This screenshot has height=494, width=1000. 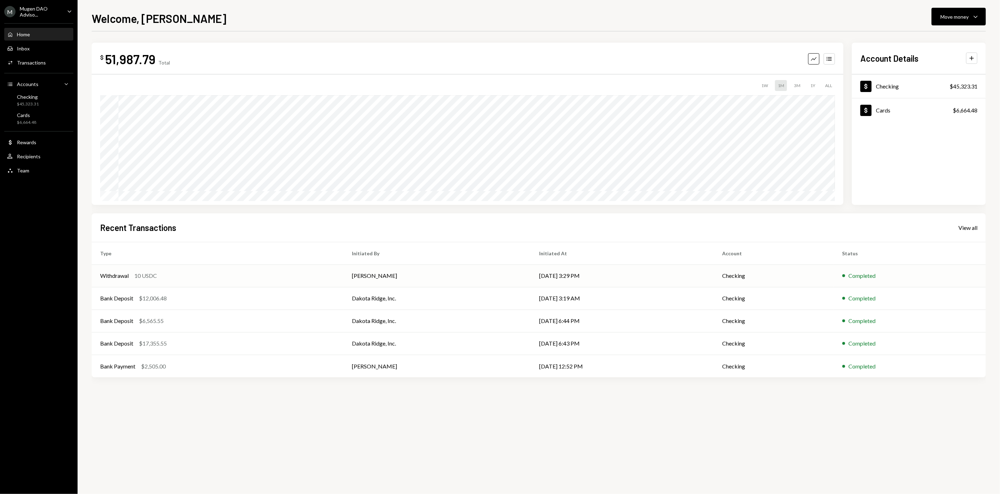 I want to click on div: Mugen DAO Adviso..., so click(x=41, y=12).